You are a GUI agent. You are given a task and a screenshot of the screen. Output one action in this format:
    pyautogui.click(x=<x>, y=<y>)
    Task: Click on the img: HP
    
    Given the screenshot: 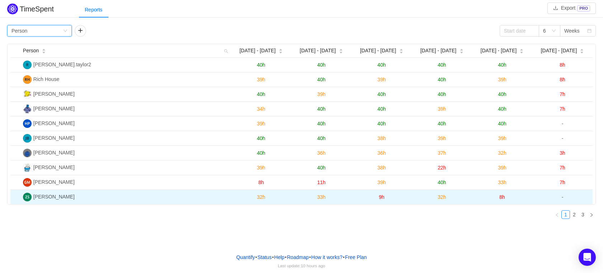 What is the action you would take?
    pyautogui.click(x=27, y=124)
    